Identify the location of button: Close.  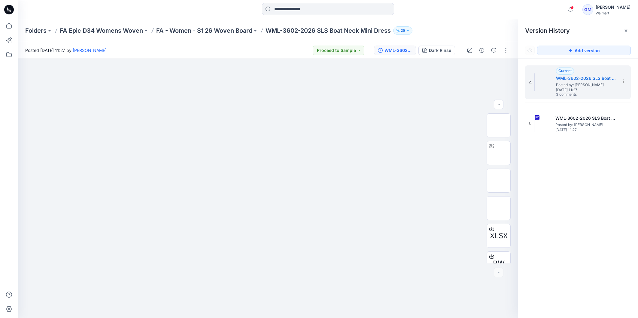
(626, 31).